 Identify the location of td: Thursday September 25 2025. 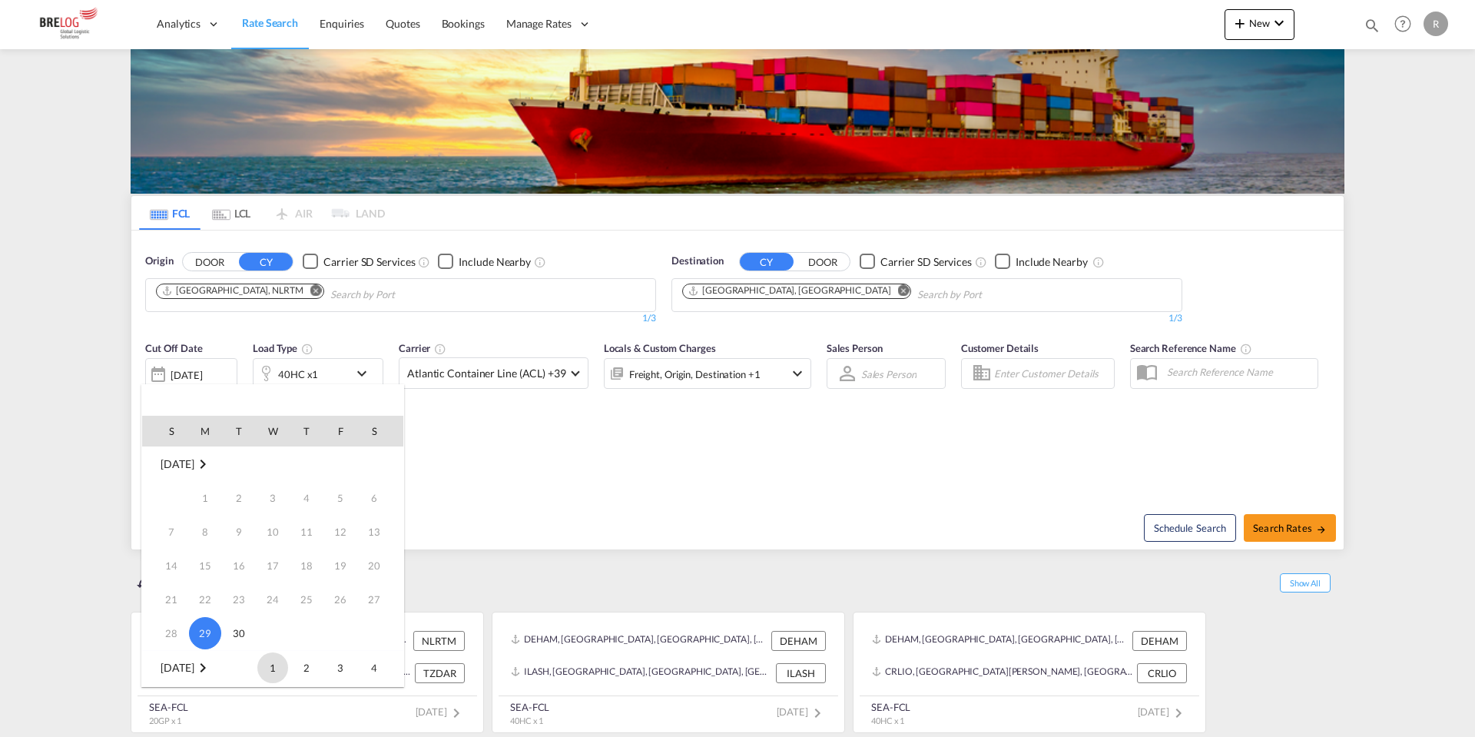
(307, 599).